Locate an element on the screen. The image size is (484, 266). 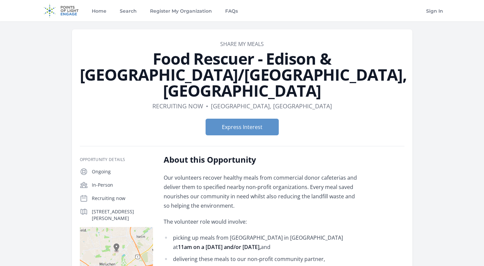
h2: About this Opportunity is located at coordinates (261, 159).